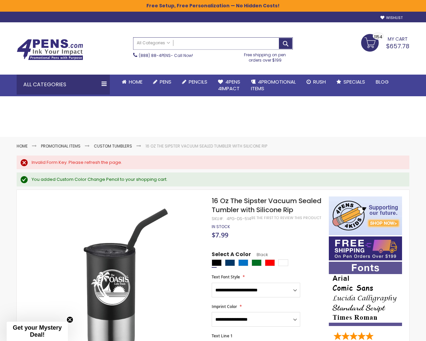 This screenshot has height=341, width=426. I want to click on div: You added Custom Color Change Pencil to your shopping cart., so click(217, 179).